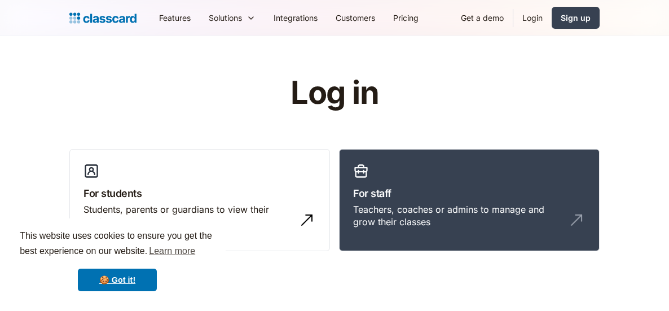  I want to click on div: Teachers, coaches or admins to manage and grow their classes, so click(458, 215).